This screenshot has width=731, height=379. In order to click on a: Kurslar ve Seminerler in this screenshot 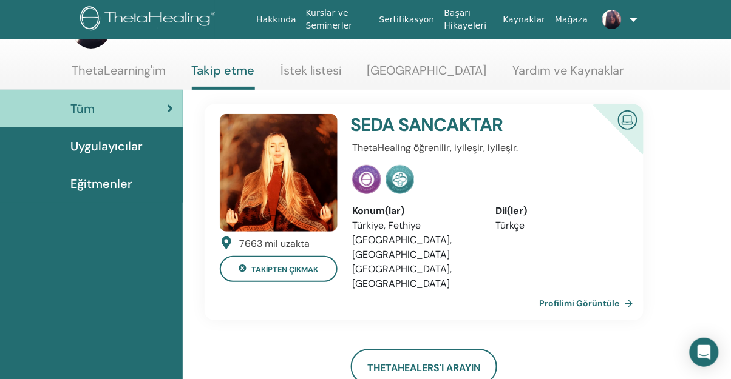, I will do `click(338, 19)`.